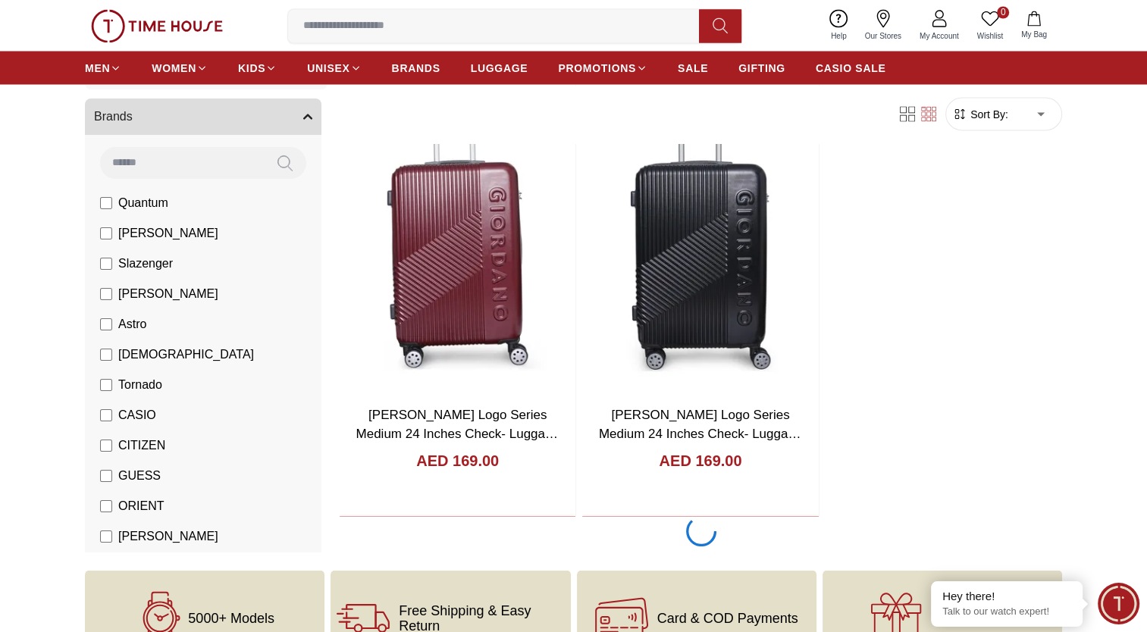 The image size is (1147, 632). I want to click on span: Sort By:, so click(988, 114).